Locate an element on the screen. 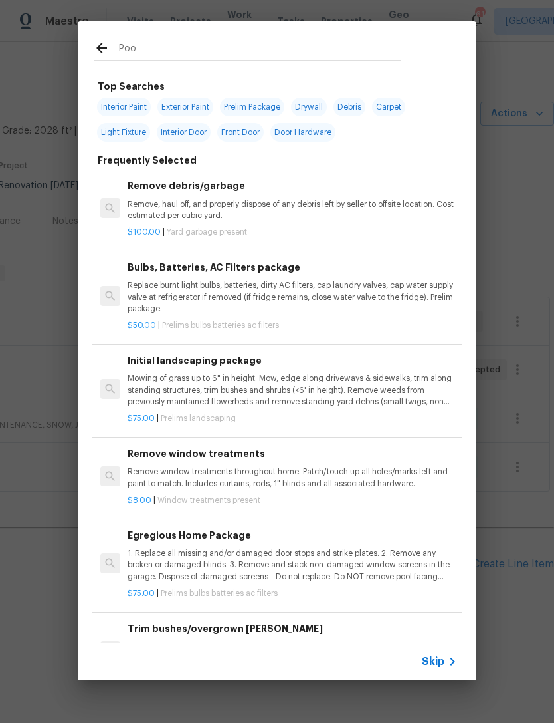  input: Search issues or repairs is located at coordinates (260, 50).